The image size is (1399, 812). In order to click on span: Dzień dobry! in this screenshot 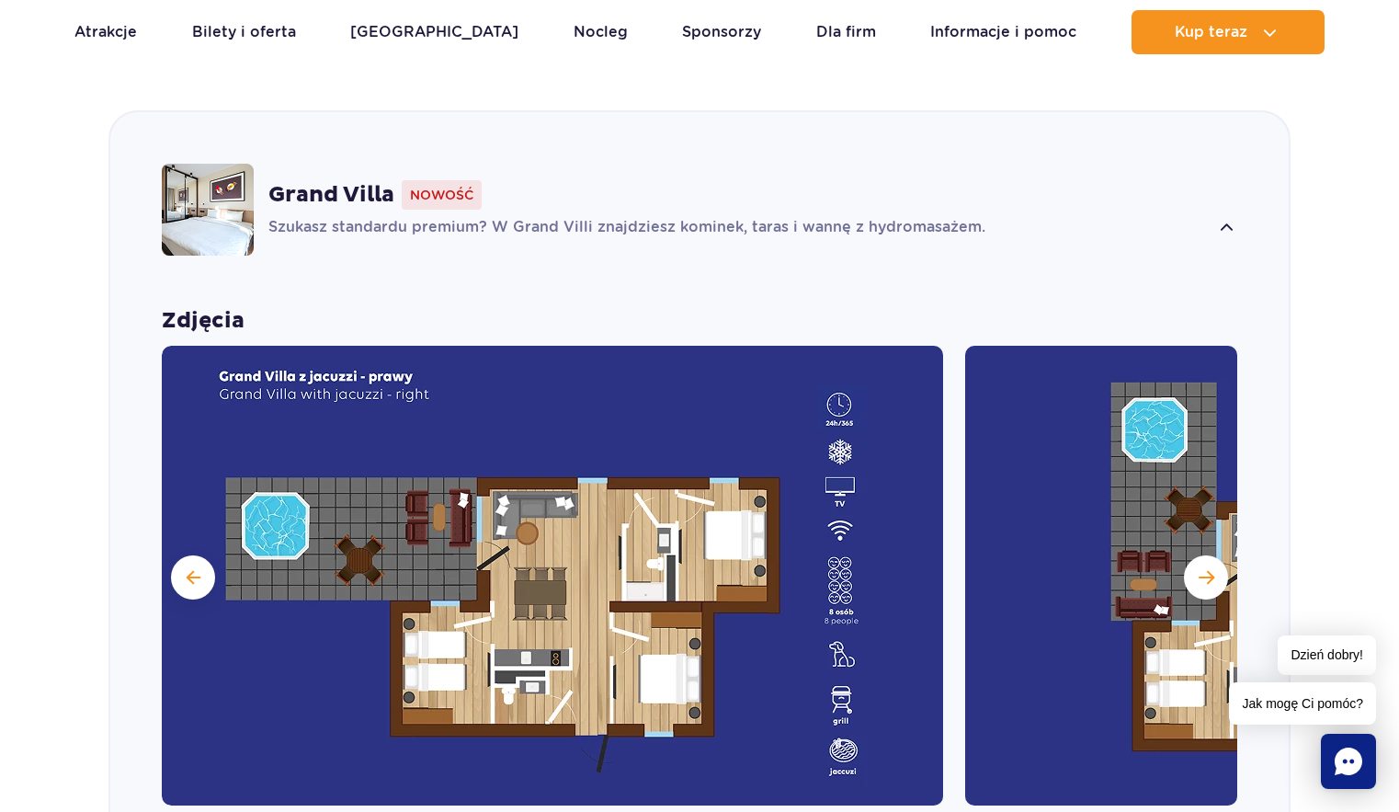, I will do `click(1326, 654)`.